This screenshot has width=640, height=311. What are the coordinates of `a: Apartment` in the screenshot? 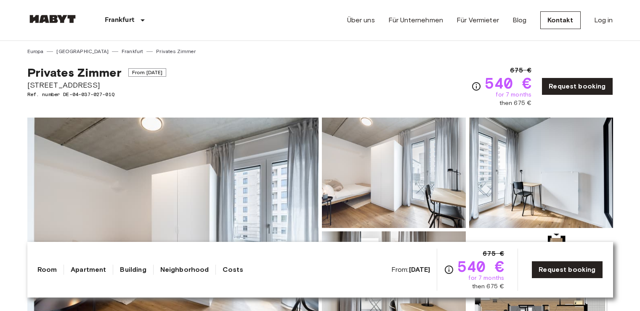 It's located at (88, 269).